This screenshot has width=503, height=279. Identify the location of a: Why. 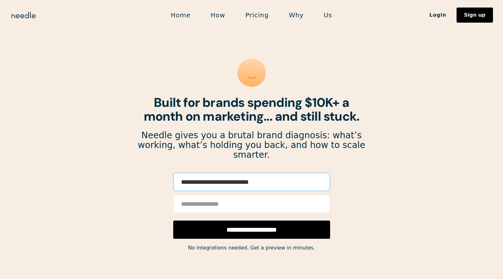
(296, 15).